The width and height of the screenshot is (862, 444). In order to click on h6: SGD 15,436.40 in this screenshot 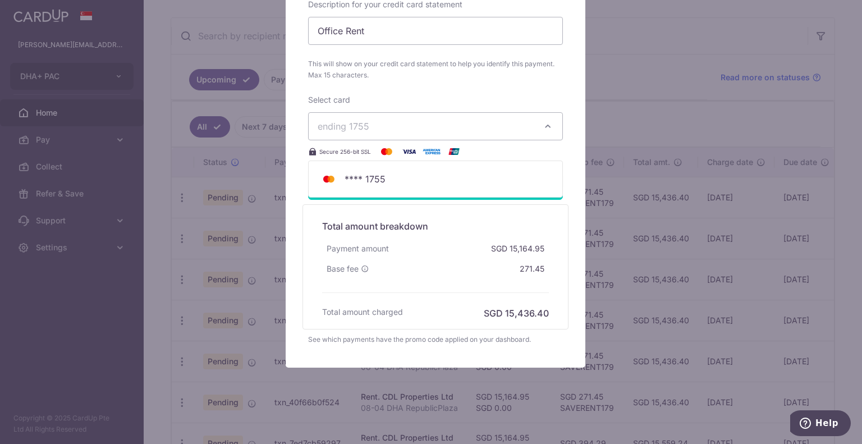, I will do `click(516, 313)`.